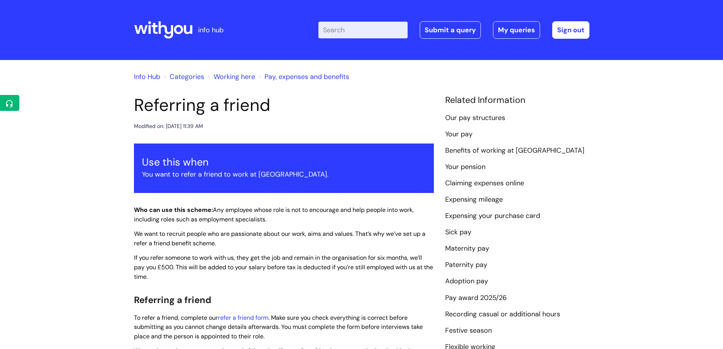  Describe the element at coordinates (458, 232) in the screenshot. I see `a: Sick pay` at that location.